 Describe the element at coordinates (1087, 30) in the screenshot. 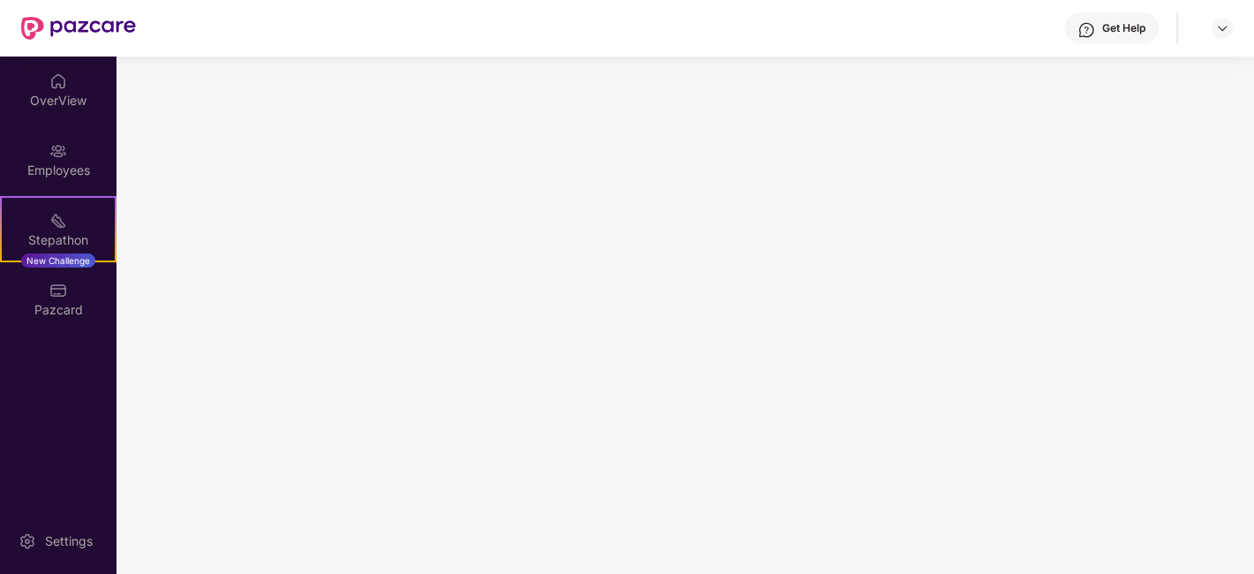

I see `img: svg+xml;base64,PHN2ZyBpZD0iSGVscC0zMngzMiIgeG1sbnM9Imh0dHA6Ly93d3cudzMub3JnLzIwMDAvc3ZnIiB3aWR0aD...` at that location.